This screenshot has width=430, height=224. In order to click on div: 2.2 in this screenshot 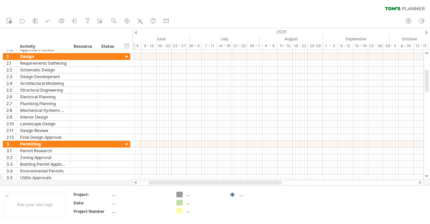, I will do `click(11, 70)`.